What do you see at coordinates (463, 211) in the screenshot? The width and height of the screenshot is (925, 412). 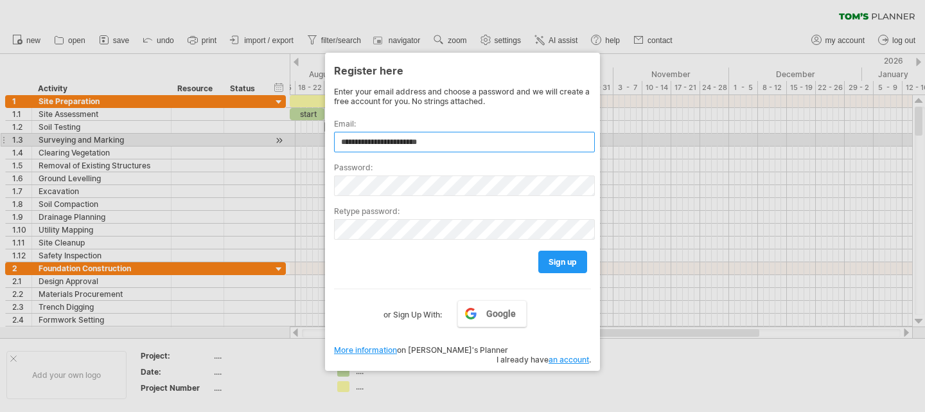 I see `label: Retype password:` at bounding box center [463, 211].